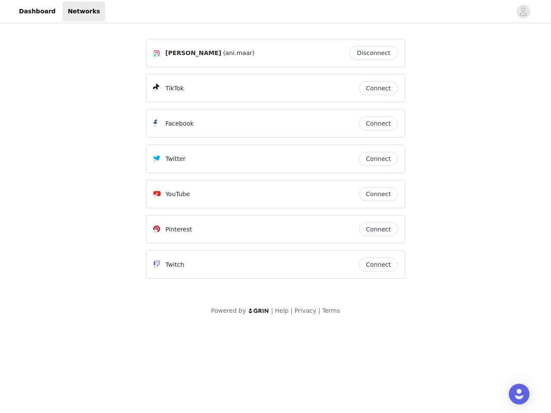  I want to click on a: Help, so click(282, 311).